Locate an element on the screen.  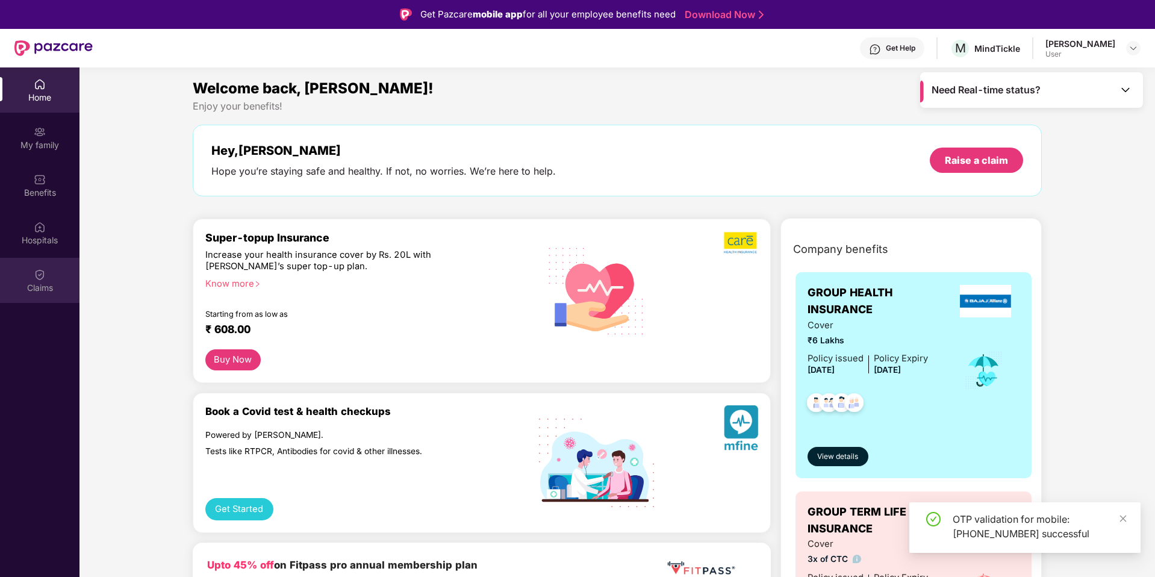
div: Know more is located at coordinates (363, 282).